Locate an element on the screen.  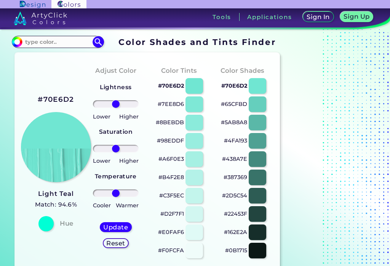
img: icon search is located at coordinates (98, 42).